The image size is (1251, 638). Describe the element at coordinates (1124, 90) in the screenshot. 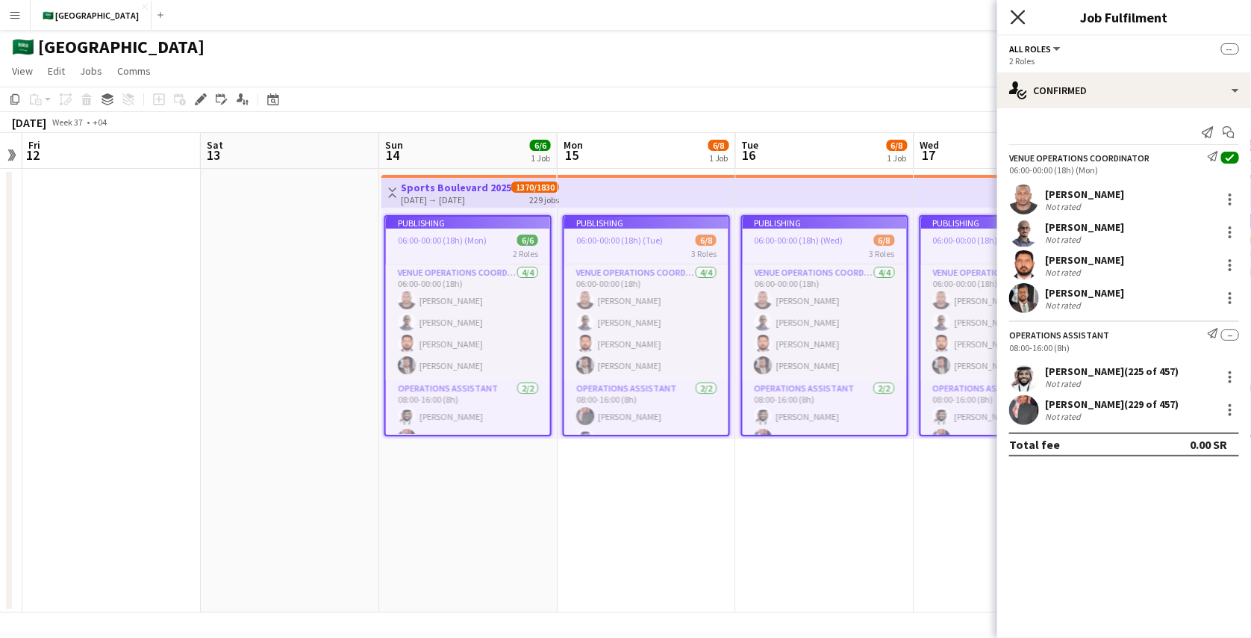

I see `div: Confirmed` at that location.